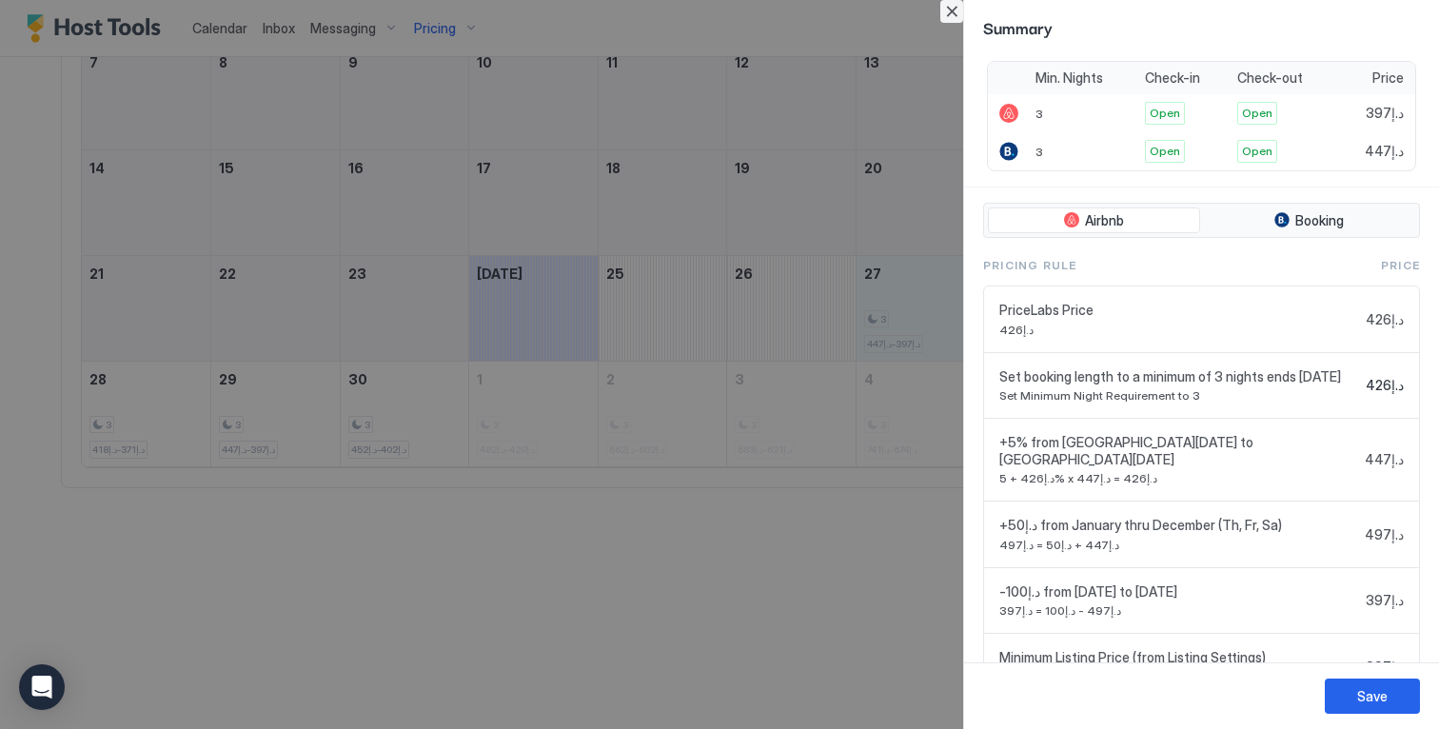  Describe the element at coordinates (1178, 525) in the screenshot. I see `span: +د.إ50 from January thru December (Th, Fr, Sa)` at that location.